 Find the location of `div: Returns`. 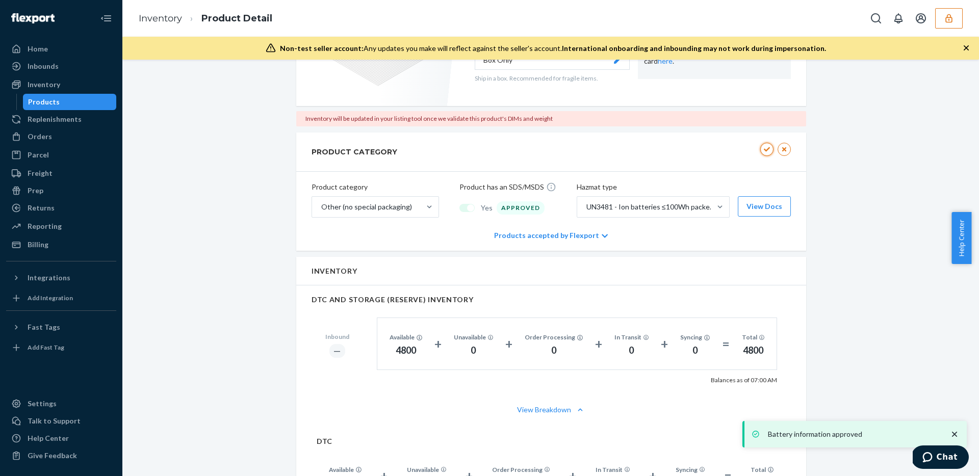

div: Returns is located at coordinates (41, 208).